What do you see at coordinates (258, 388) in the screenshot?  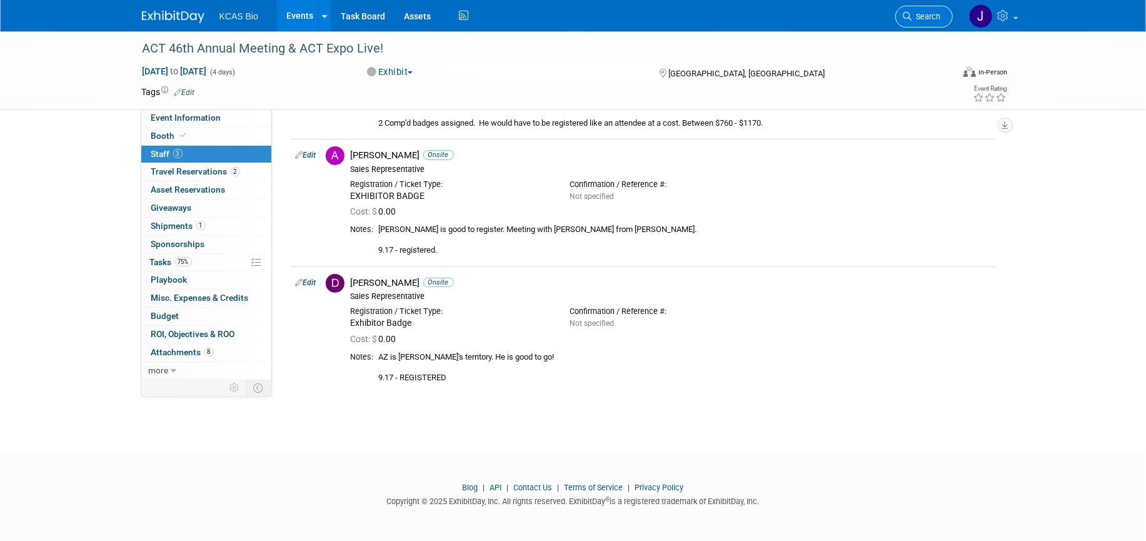 I see `td: Toggle Event Tabs` at bounding box center [258, 388].